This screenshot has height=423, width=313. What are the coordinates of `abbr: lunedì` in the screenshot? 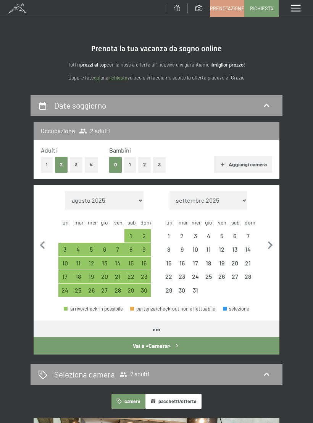 It's located at (169, 222).